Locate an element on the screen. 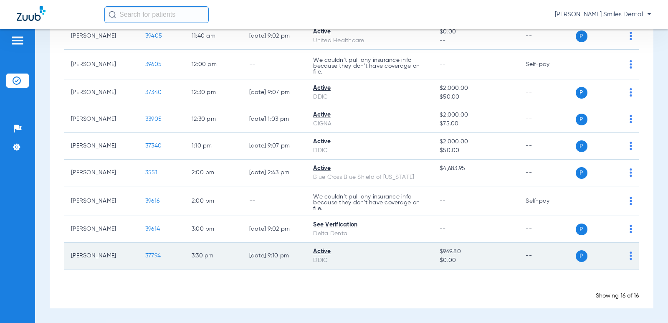 The height and width of the screenshot is (323, 668). img: hamburger-icon is located at coordinates (18, 40).